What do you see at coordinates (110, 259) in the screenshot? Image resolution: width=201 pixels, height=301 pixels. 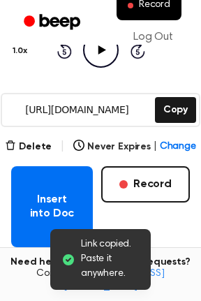 I see `span: Link copied. Paste it anywhere.` at bounding box center [110, 259].